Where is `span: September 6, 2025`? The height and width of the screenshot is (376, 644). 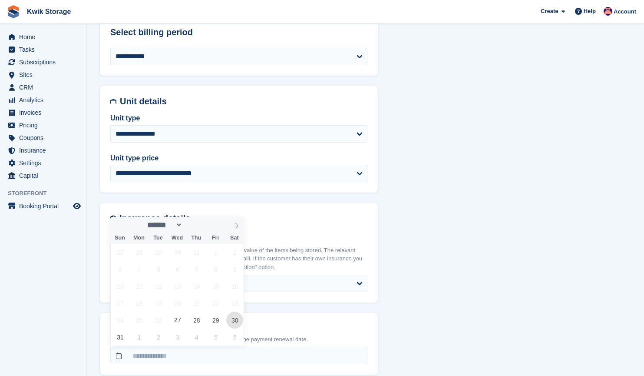
span: September 6, 2025 is located at coordinates (235, 337).